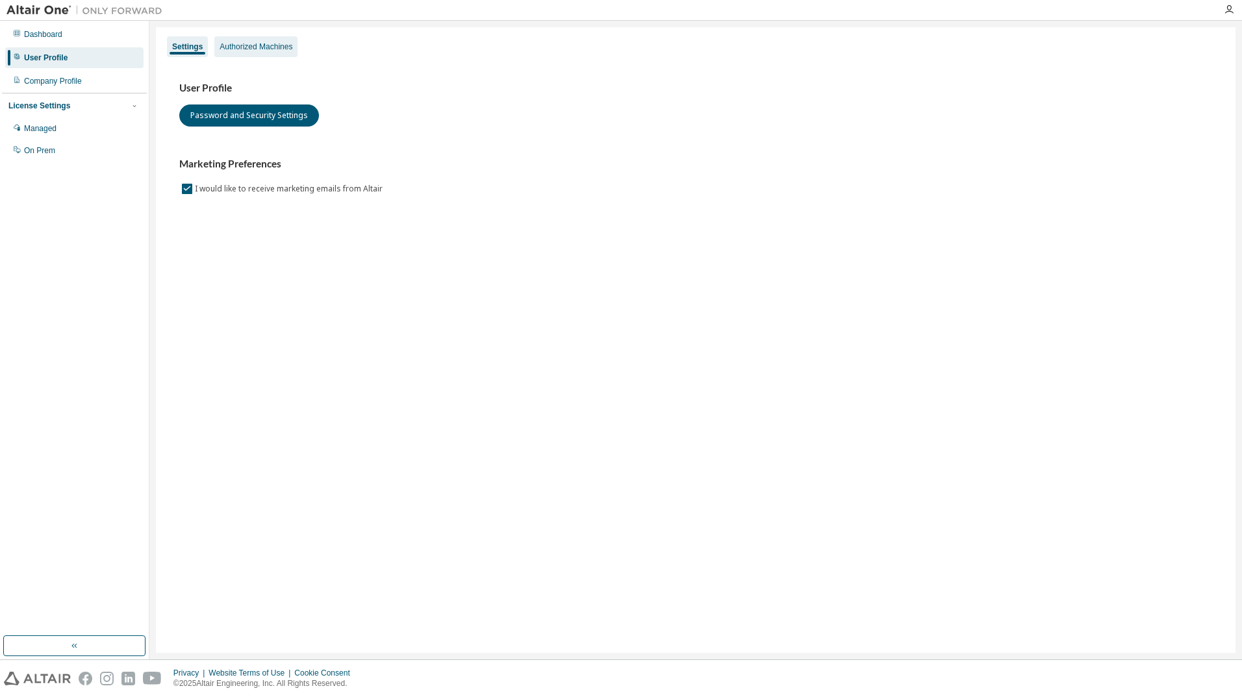 Image resolution: width=1242 pixels, height=697 pixels. Describe the element at coordinates (45, 58) in the screenshot. I see `div: User Profile` at that location.